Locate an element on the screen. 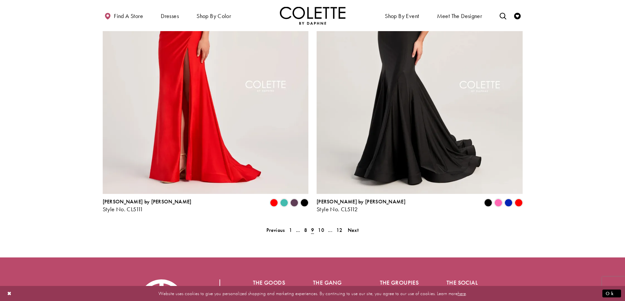 Image resolution: width=625 pixels, height=301 pixels. i: Pink is located at coordinates (498, 203).